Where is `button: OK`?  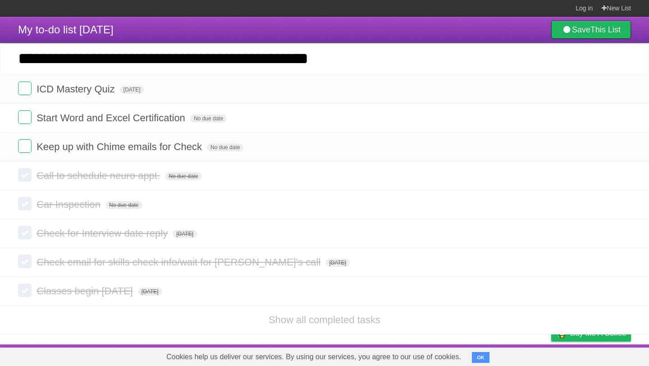
button: OK is located at coordinates (480, 357).